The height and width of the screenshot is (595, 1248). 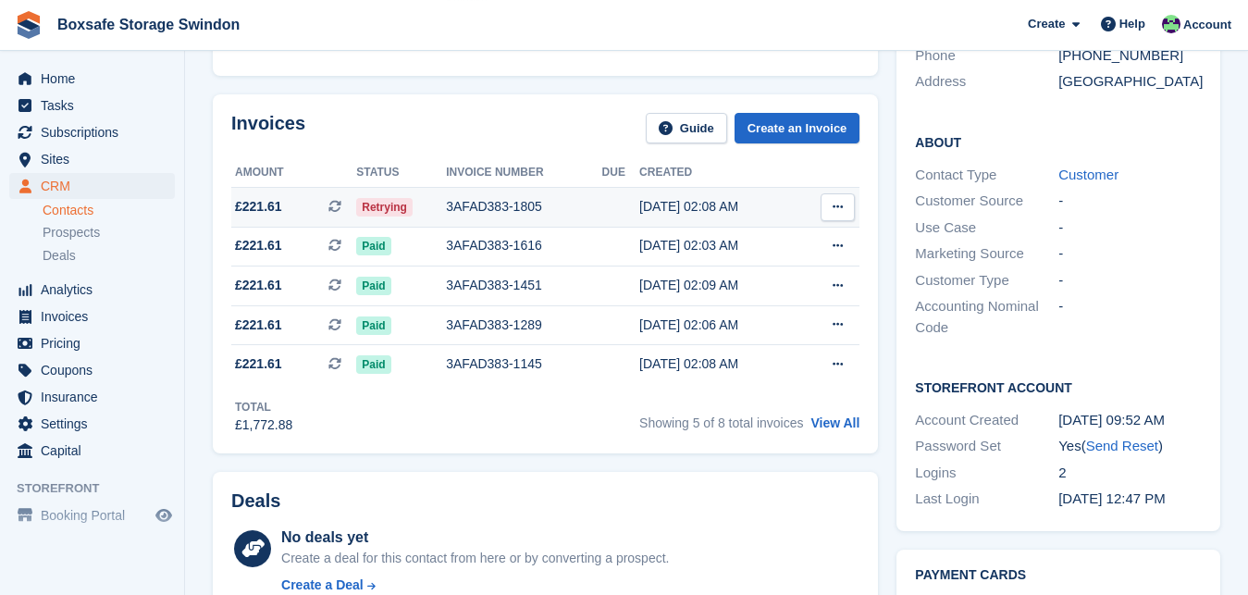 What do you see at coordinates (264, 425) in the screenshot?
I see `div: £1,772.88` at bounding box center [264, 425].